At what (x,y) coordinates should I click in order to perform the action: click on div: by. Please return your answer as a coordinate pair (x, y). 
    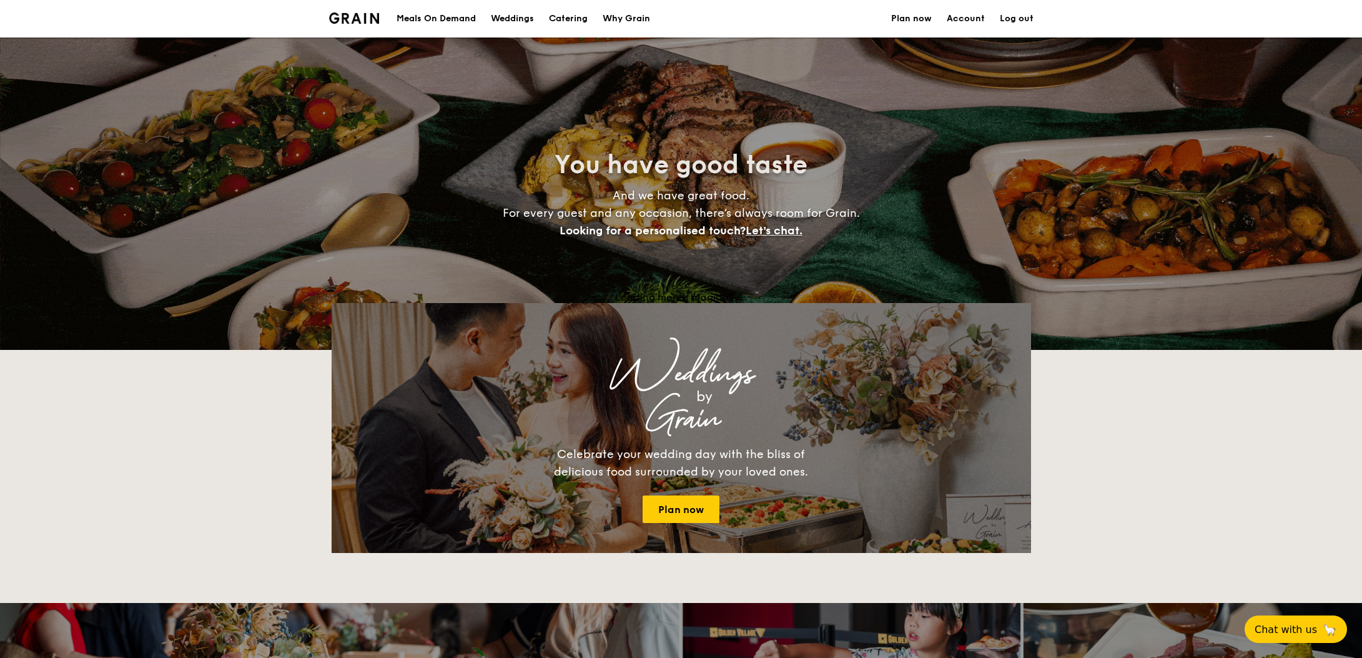
    Looking at the image, I should click on (705, 397).